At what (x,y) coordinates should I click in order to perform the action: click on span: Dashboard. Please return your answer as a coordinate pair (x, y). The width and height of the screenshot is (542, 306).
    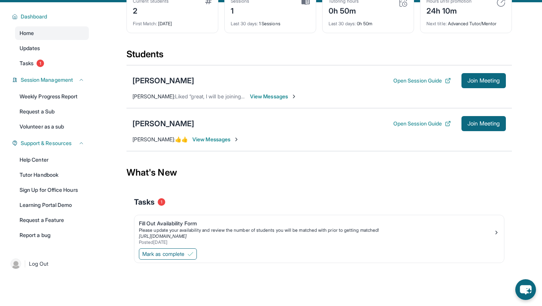
    Looking at the image, I should click on (34, 17).